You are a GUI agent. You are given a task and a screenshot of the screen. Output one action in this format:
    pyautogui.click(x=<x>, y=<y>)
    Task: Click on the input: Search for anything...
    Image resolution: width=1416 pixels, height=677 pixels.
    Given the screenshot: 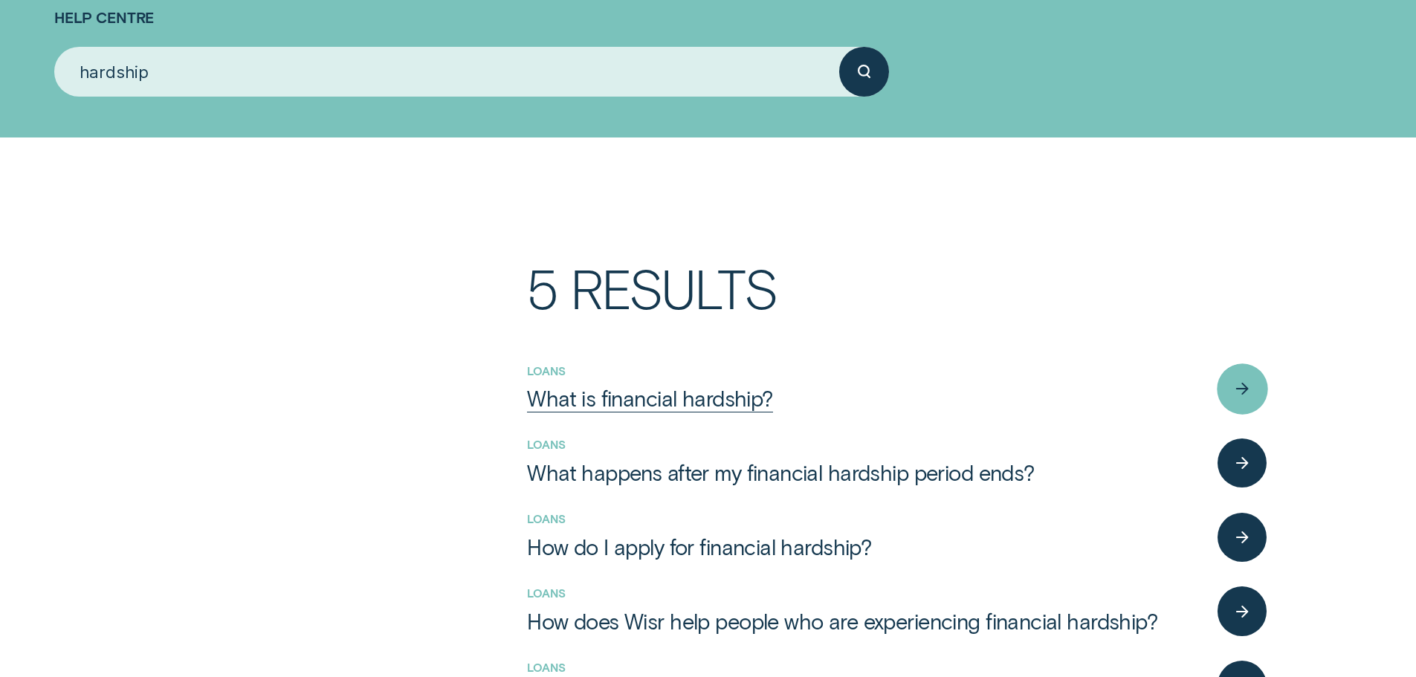 What is the action you would take?
    pyautogui.click(x=447, y=71)
    